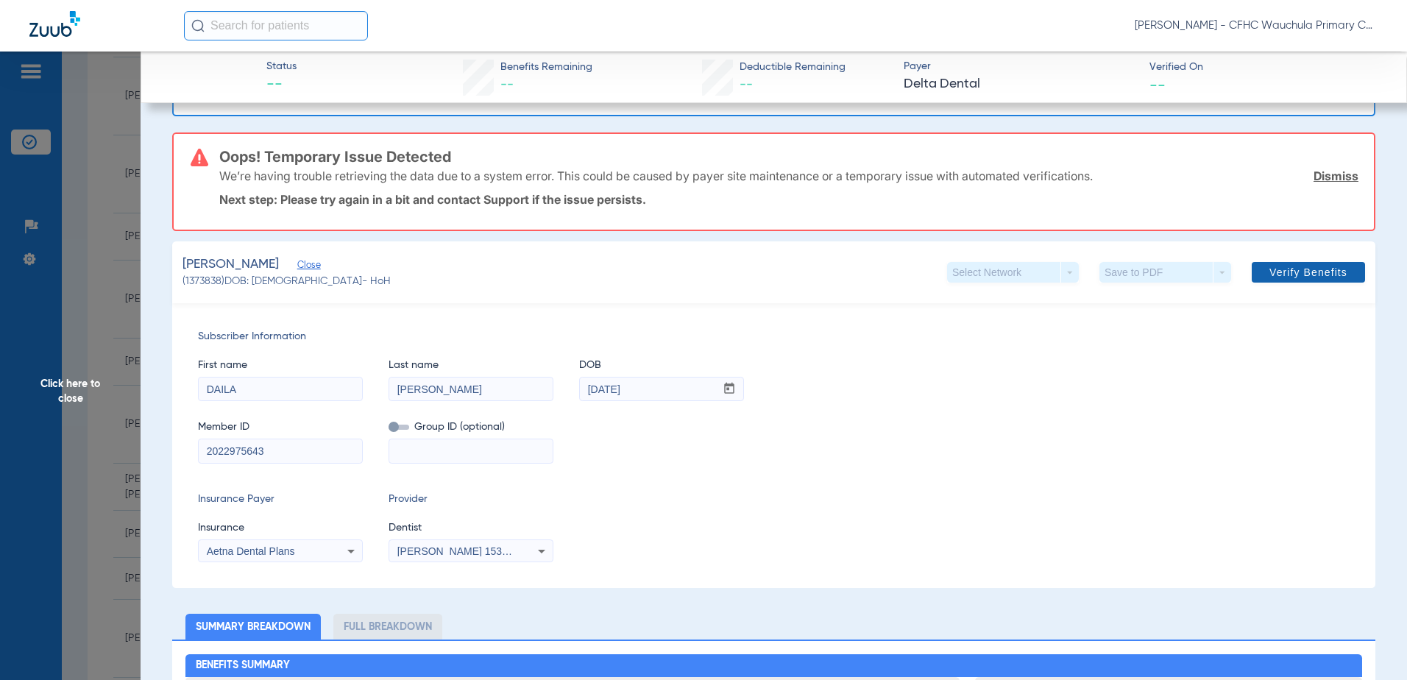  What do you see at coordinates (388, 626) in the screenshot?
I see `li: Full Breakdown` at bounding box center [388, 626].